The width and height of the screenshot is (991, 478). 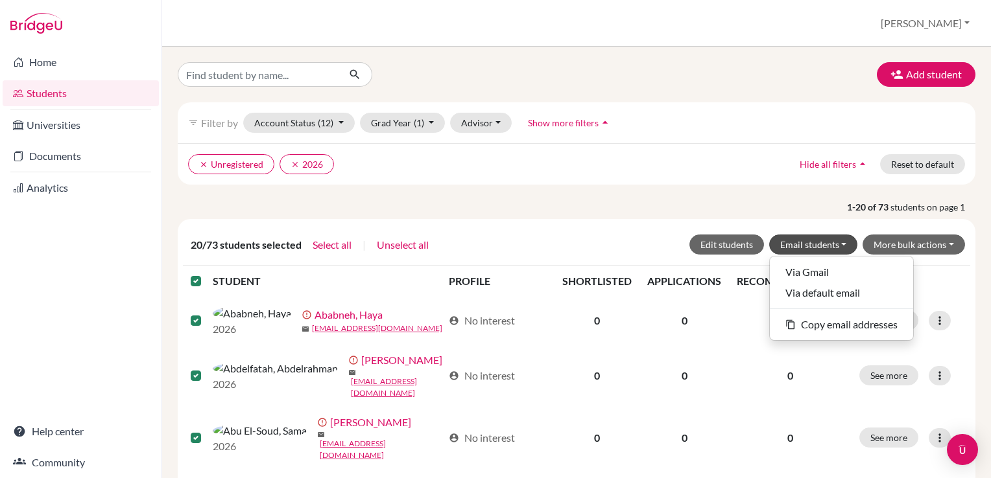 I want to click on a: Universities, so click(x=80, y=125).